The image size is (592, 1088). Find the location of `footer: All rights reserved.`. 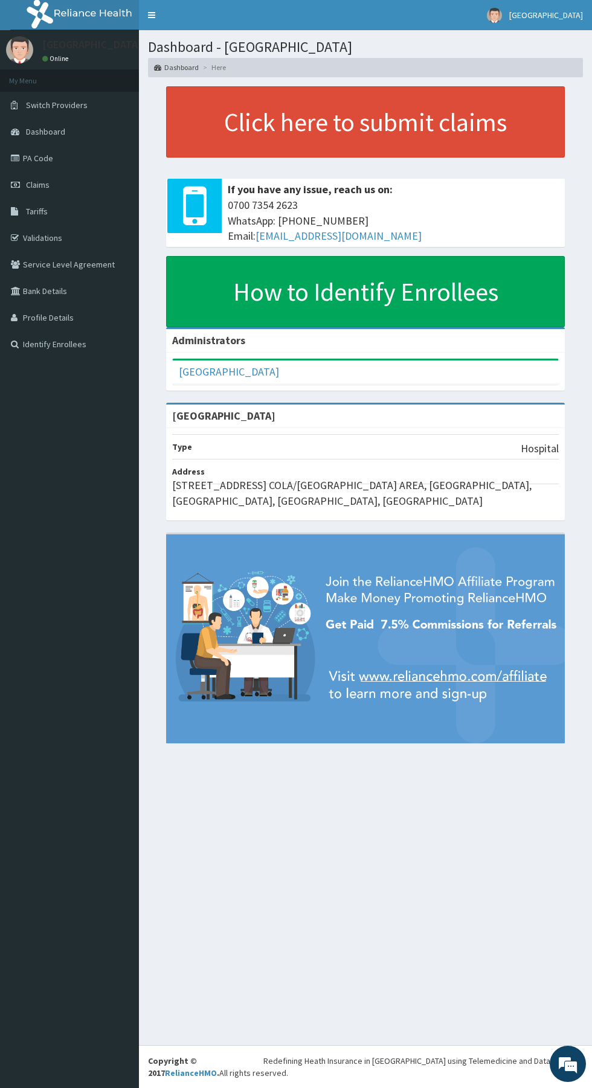

footer: All rights reserved. is located at coordinates (365, 1066).